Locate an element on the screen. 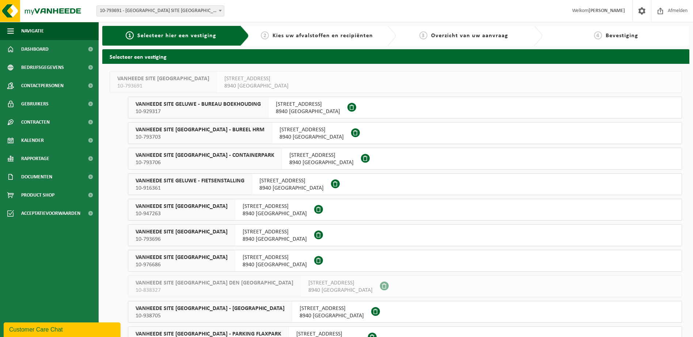 This screenshot has height=337, width=693. span: 3 is located at coordinates (423, 35).